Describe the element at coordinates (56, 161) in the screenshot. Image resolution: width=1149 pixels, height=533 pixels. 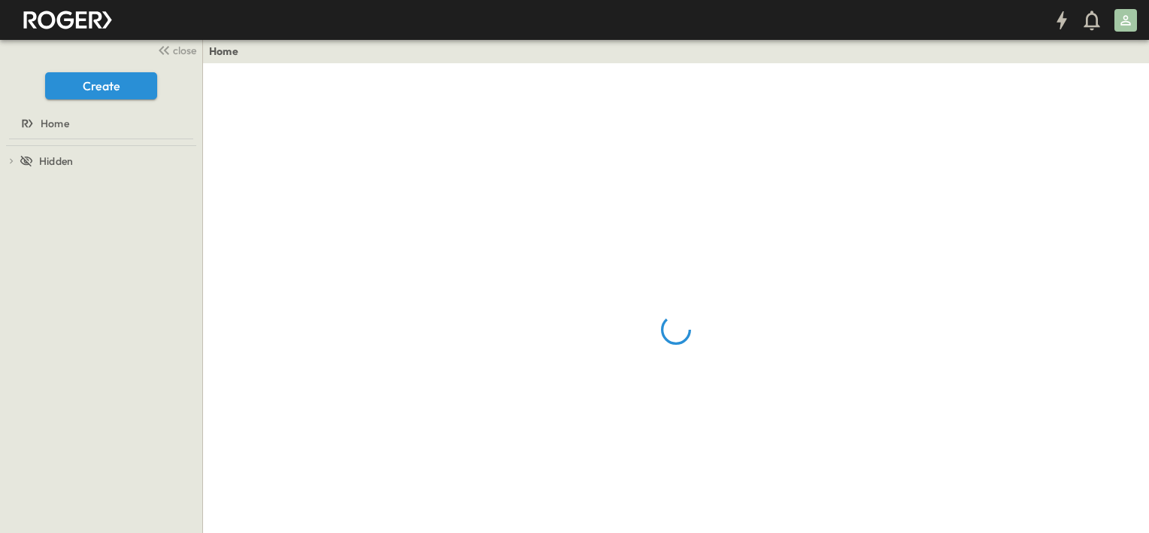
I see `span: Hidden` at that location.